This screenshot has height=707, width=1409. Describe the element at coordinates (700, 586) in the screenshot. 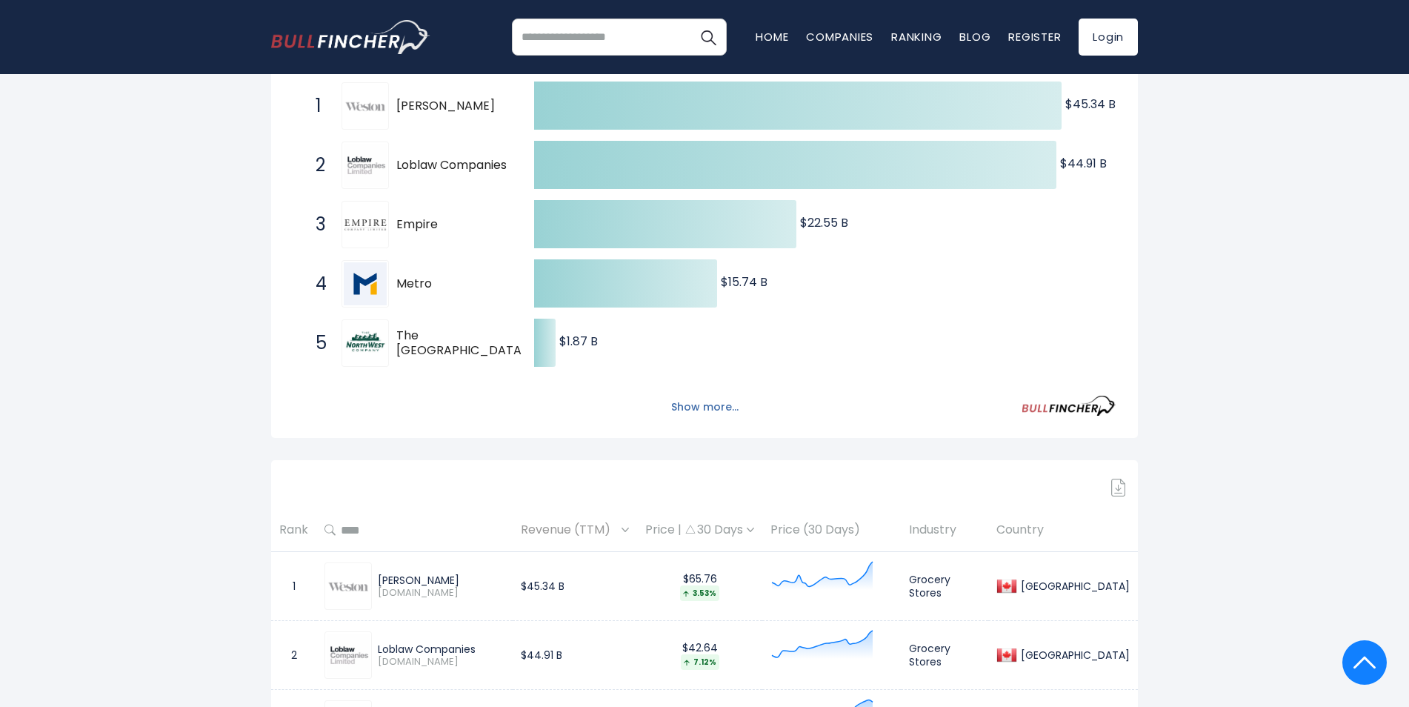

I see `div: $65.76` at that location.